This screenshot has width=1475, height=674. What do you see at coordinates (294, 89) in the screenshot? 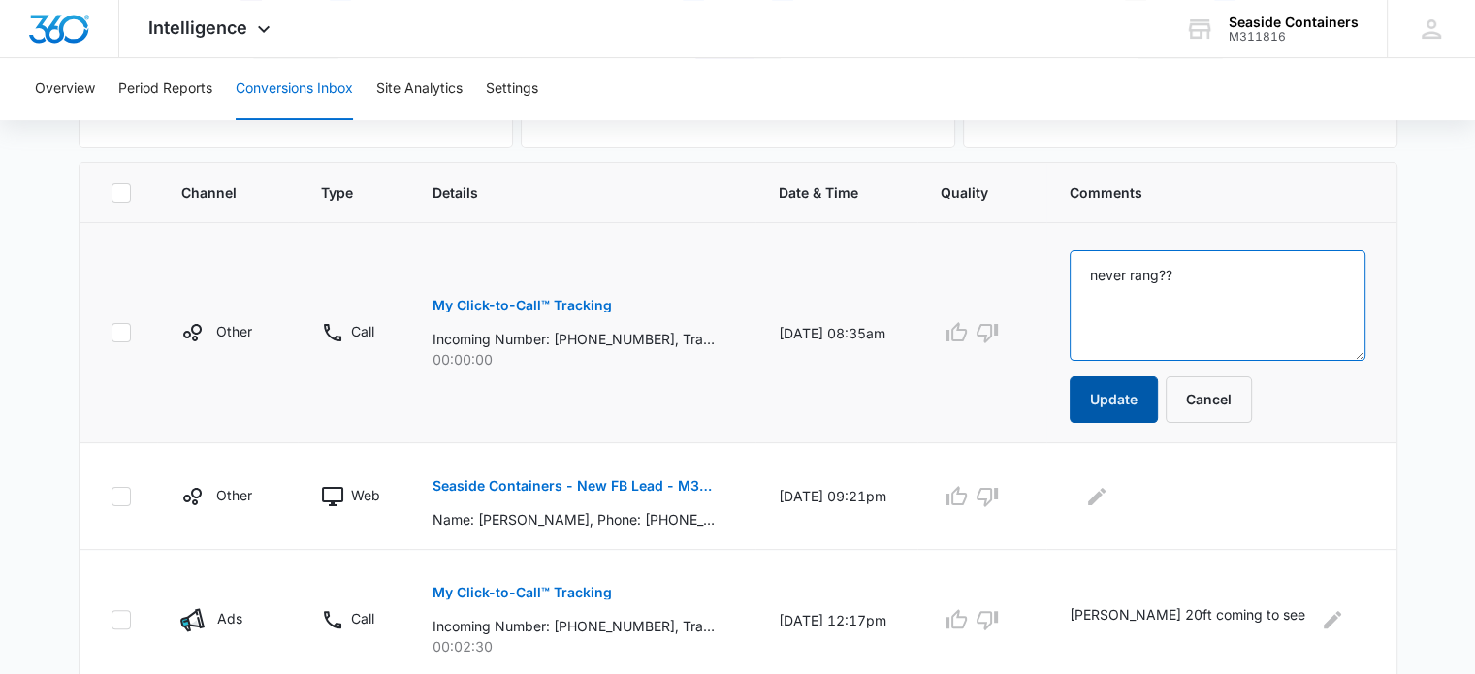
I see `button: Conversions Inbox` at bounding box center [294, 89].